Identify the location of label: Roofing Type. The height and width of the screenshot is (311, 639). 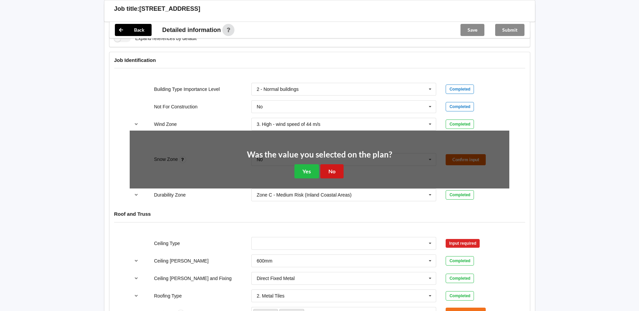
(168, 296).